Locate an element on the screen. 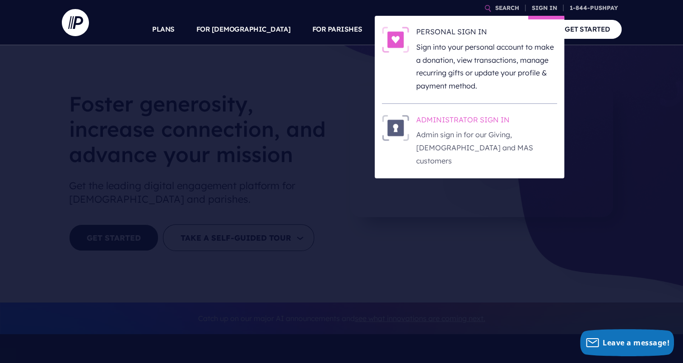  a: COMPANY is located at coordinates (516, 29).